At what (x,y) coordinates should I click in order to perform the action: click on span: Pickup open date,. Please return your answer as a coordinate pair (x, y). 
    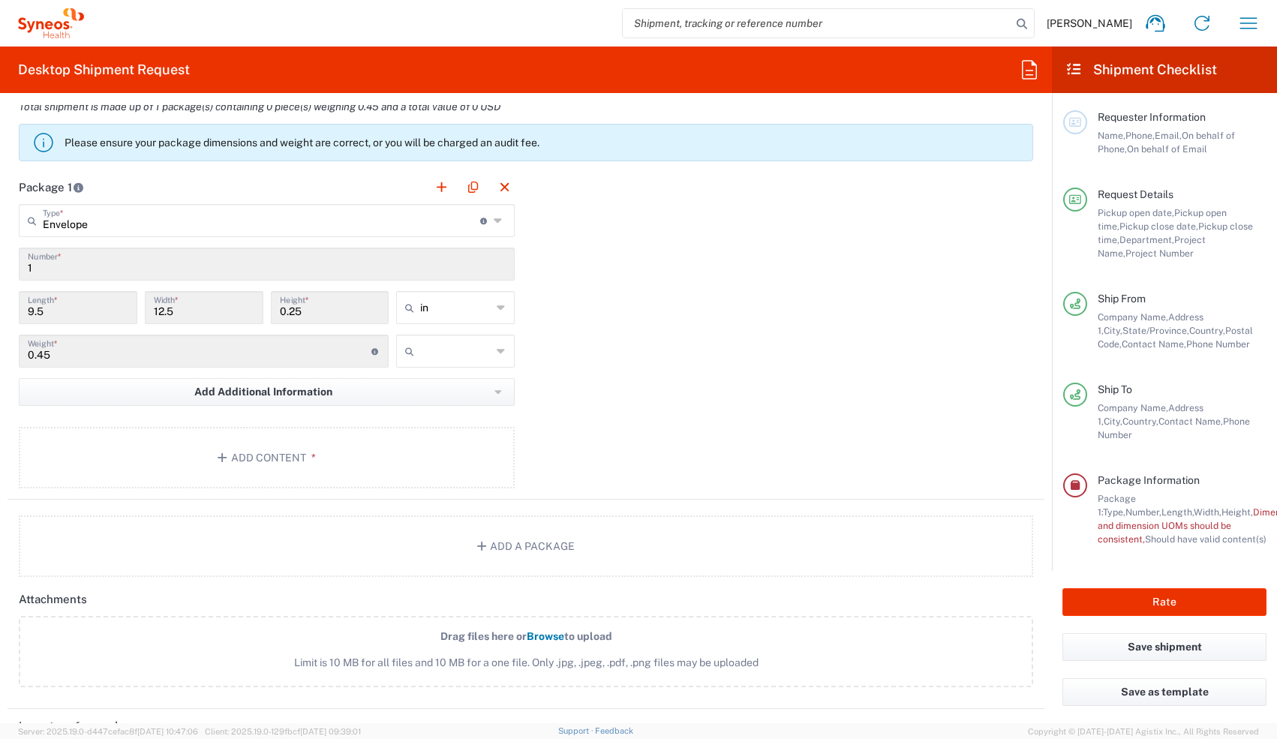
    Looking at the image, I should click on (1136, 212).